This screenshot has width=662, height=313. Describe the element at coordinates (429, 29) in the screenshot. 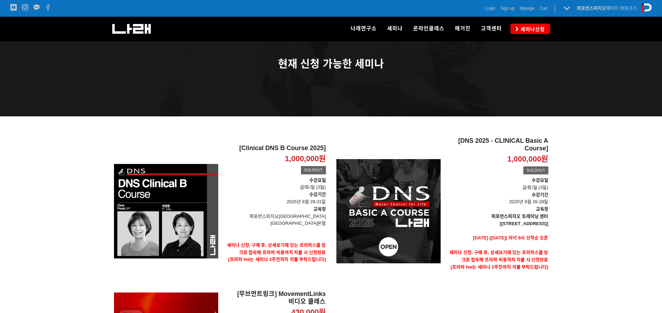

I see `a: 온라인클래스` at that location.